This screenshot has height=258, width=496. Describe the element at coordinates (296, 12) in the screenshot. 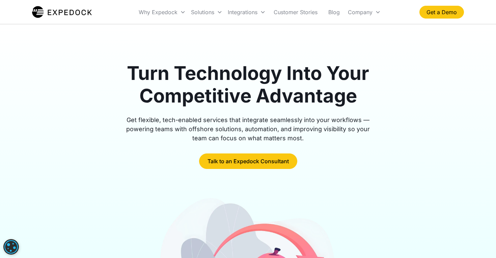

I see `a: Customer Stories` at that location.